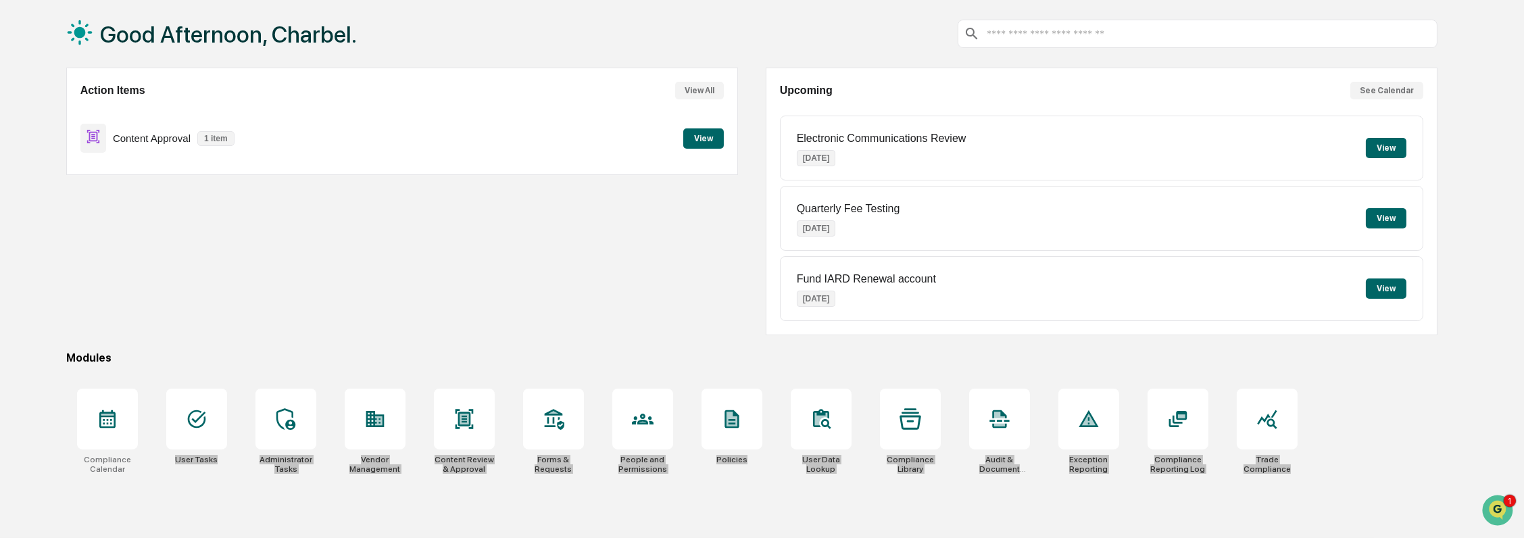 This screenshot has height=538, width=1524. I want to click on p: Quarterly Fee Testing, so click(848, 209).